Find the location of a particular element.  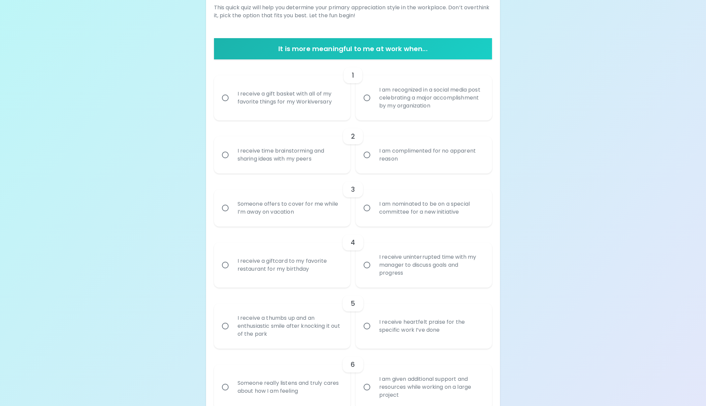

h6: 3 is located at coordinates (353, 189).